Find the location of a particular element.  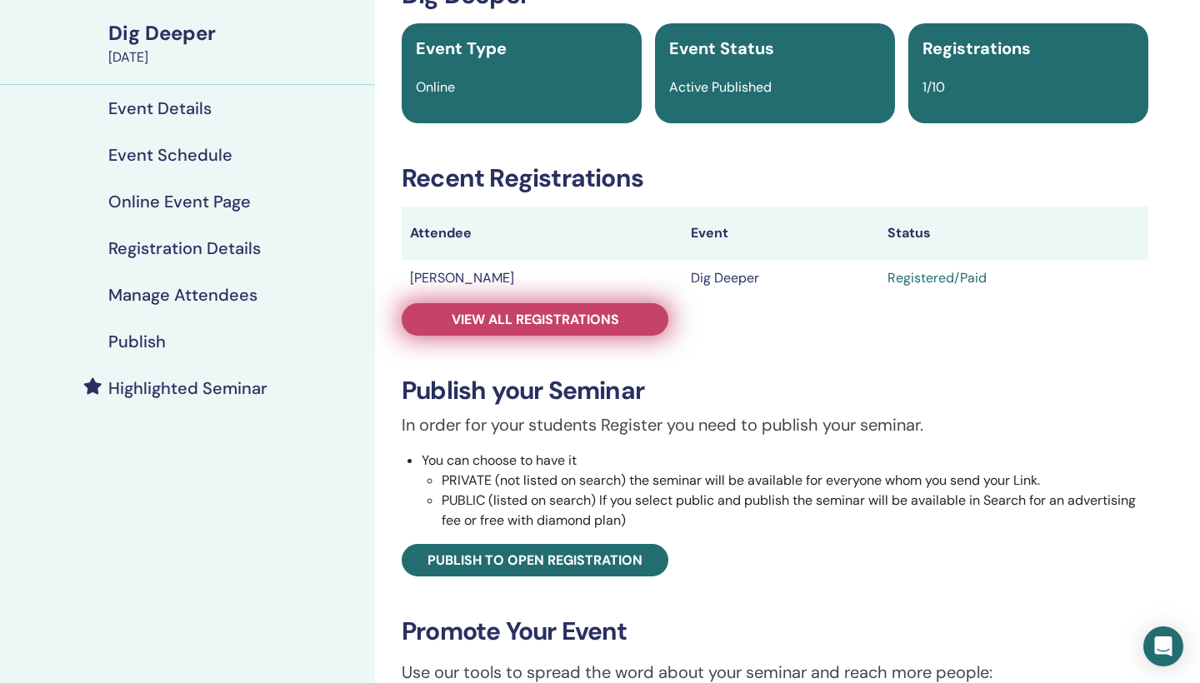

h3: Promote Your Event is located at coordinates (775, 632).